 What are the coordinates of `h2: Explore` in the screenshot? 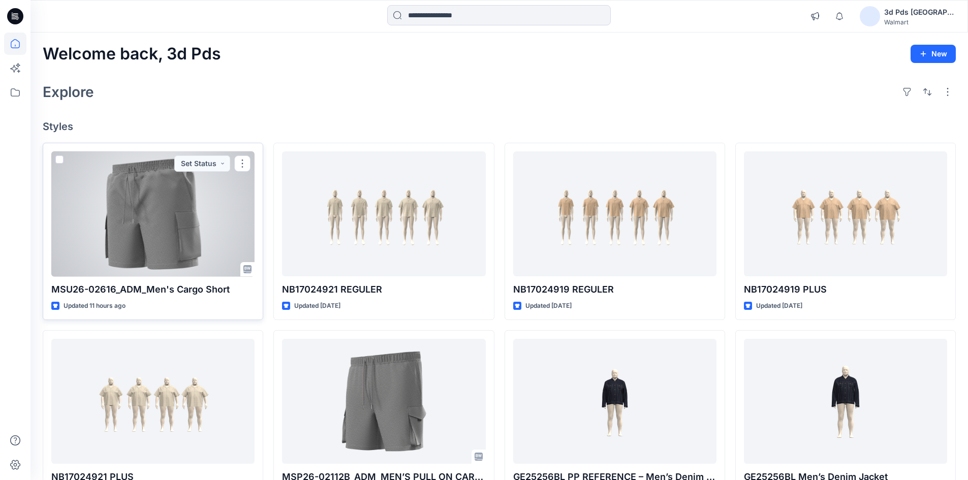 It's located at (68, 92).